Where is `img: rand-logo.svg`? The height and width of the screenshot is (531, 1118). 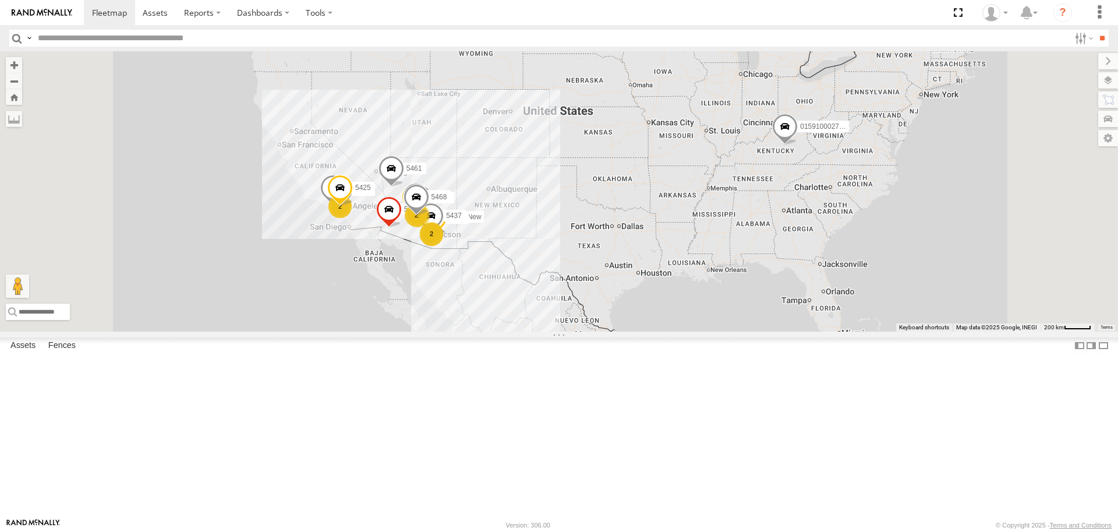 img: rand-logo.svg is located at coordinates (42, 13).